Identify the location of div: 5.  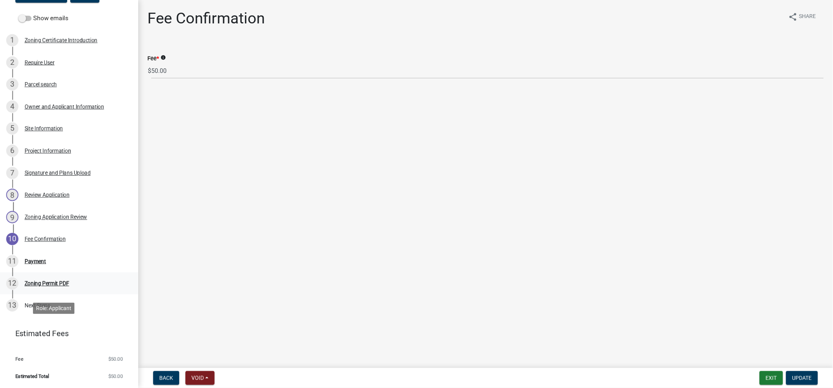
(12, 129).